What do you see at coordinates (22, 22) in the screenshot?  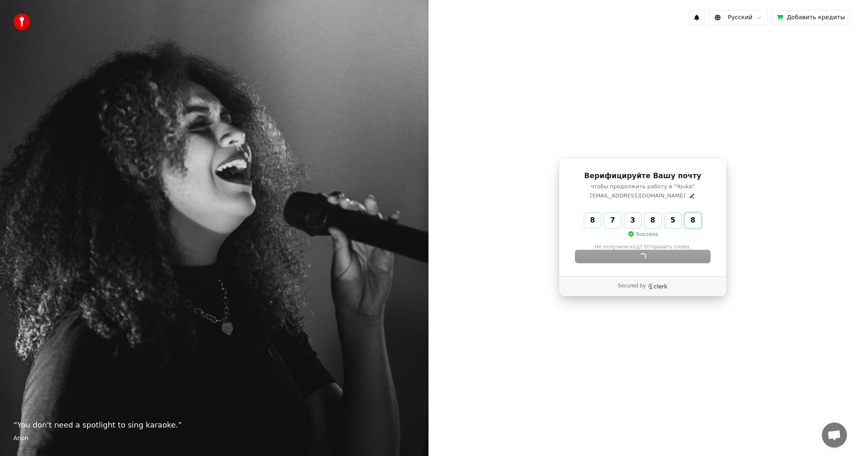 I see `img: youka` at bounding box center [22, 22].